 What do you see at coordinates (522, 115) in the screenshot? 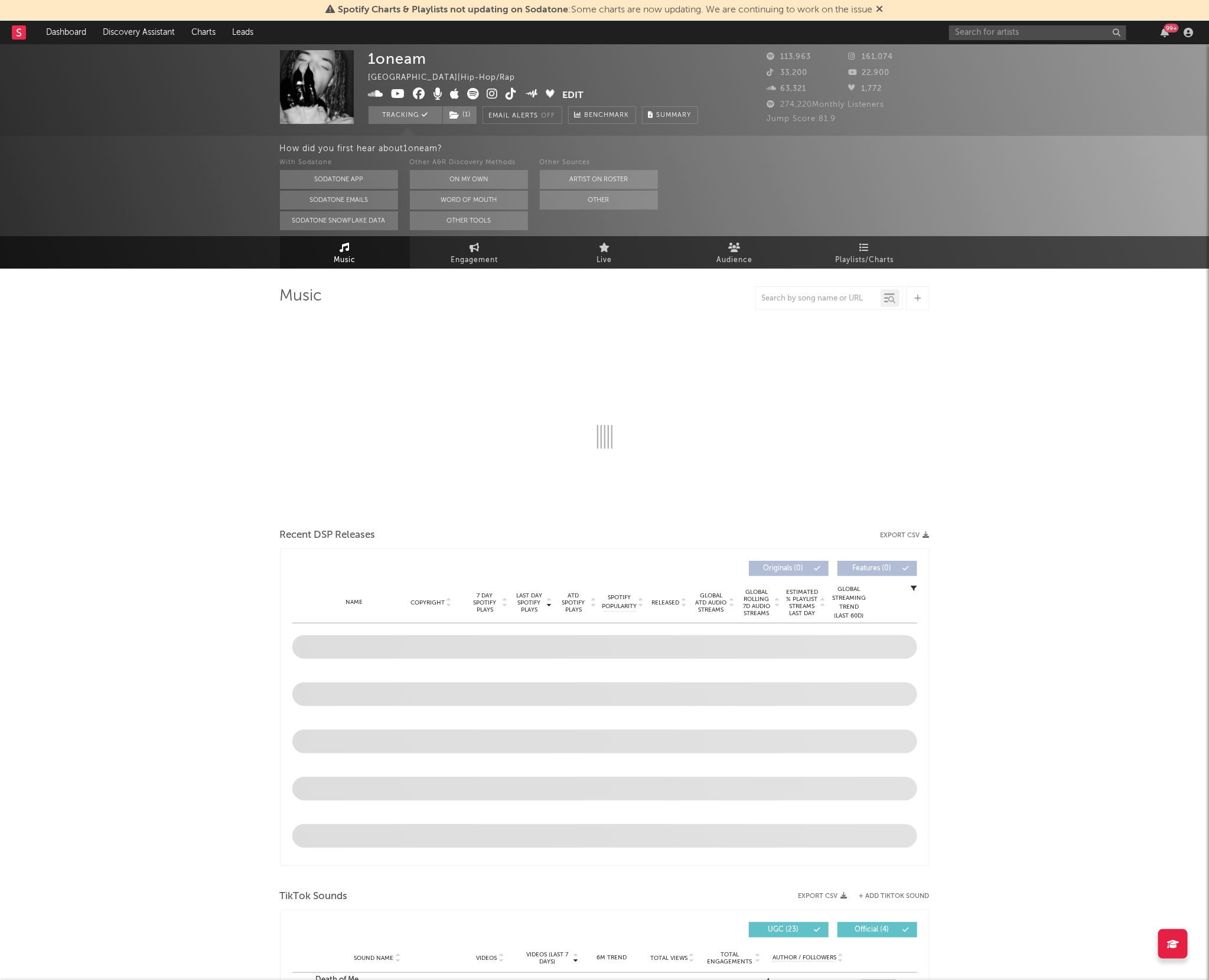
I see `button: Email AlertsOff` at bounding box center [522, 115].